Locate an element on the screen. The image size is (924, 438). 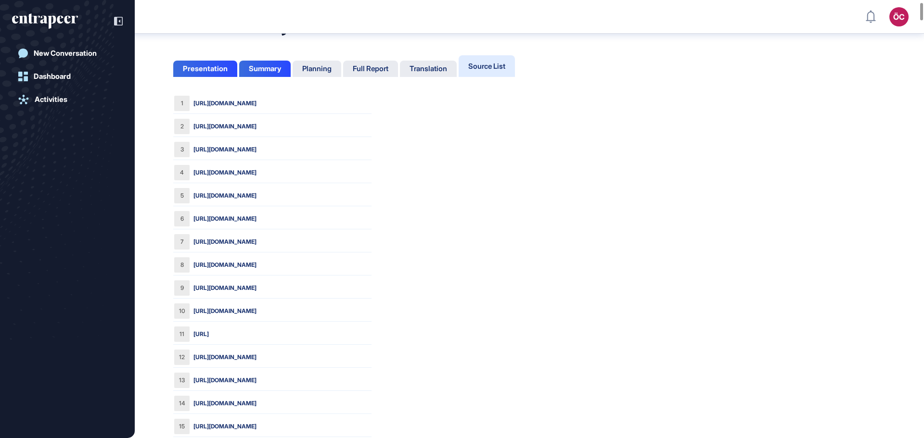
div: Summary is located at coordinates (265, 69).